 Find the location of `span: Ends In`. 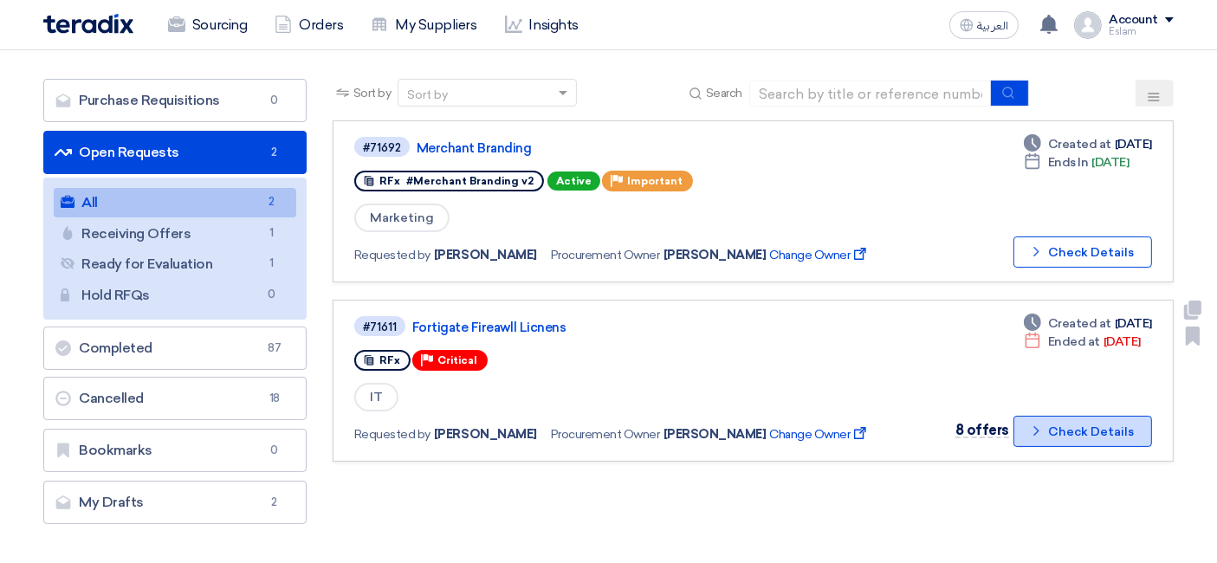

span: Ends In is located at coordinates (1068, 162).